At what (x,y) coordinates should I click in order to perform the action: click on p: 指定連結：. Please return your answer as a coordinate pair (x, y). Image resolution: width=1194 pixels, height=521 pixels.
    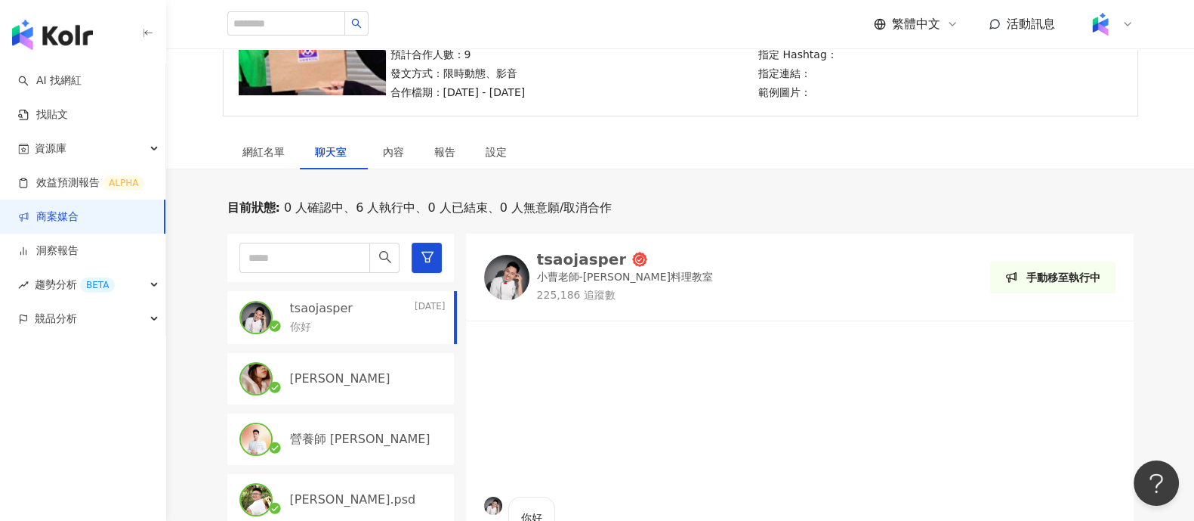
    Looking at the image, I should click on (802, 73).